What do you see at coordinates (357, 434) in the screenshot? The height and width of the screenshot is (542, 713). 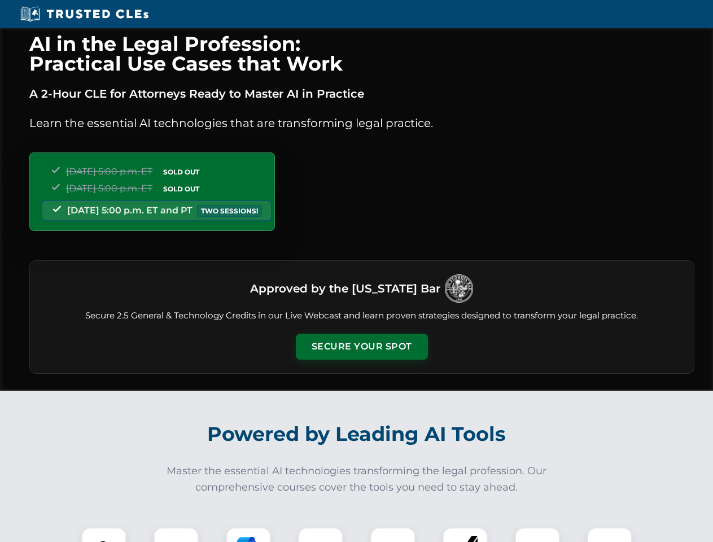 I see `h2: Powered by Leading AI Tools` at bounding box center [357, 434].